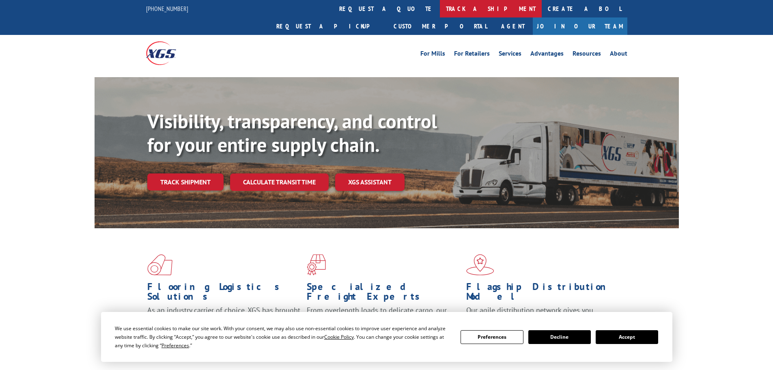  Describe the element at coordinates (223, 319) in the screenshot. I see `span: As an industry carrier of choice, XGS has brought innovation and dedication to flooring logistics...` at that location.